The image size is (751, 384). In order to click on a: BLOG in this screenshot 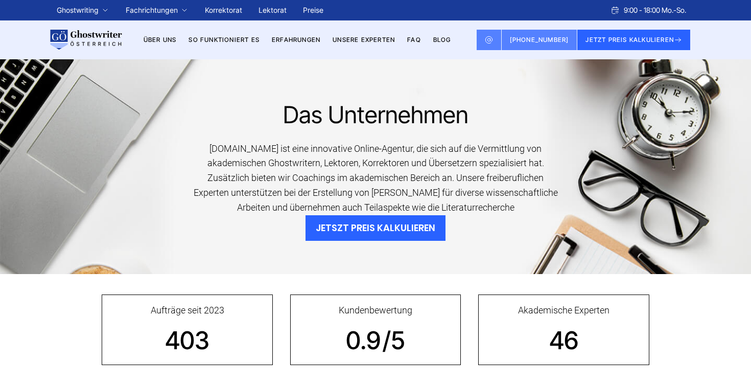, I will do `click(442, 39)`.